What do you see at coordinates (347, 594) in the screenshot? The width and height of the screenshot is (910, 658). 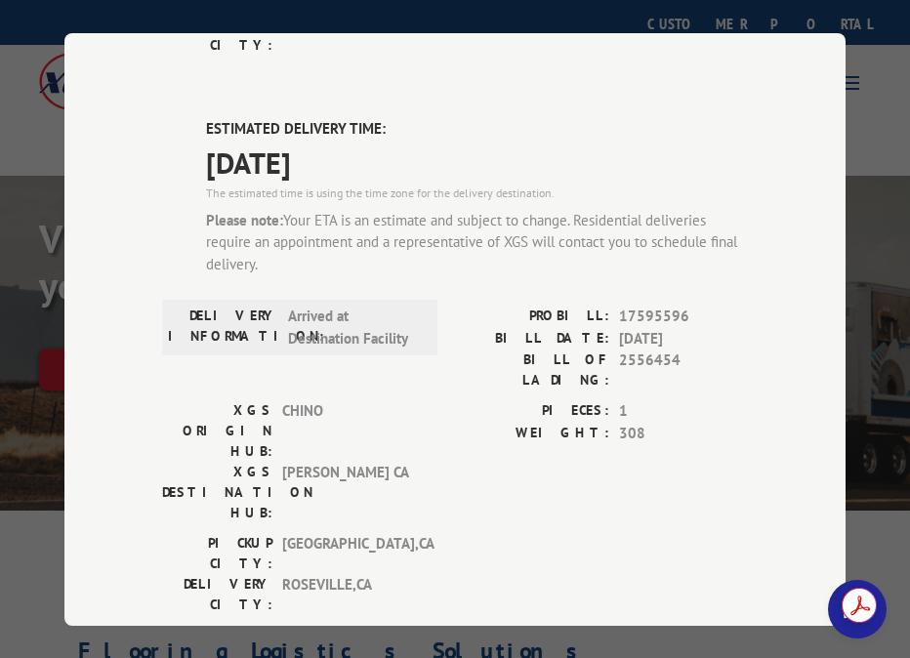 I see `span: ROSEVILLE , CA` at bounding box center [347, 594].